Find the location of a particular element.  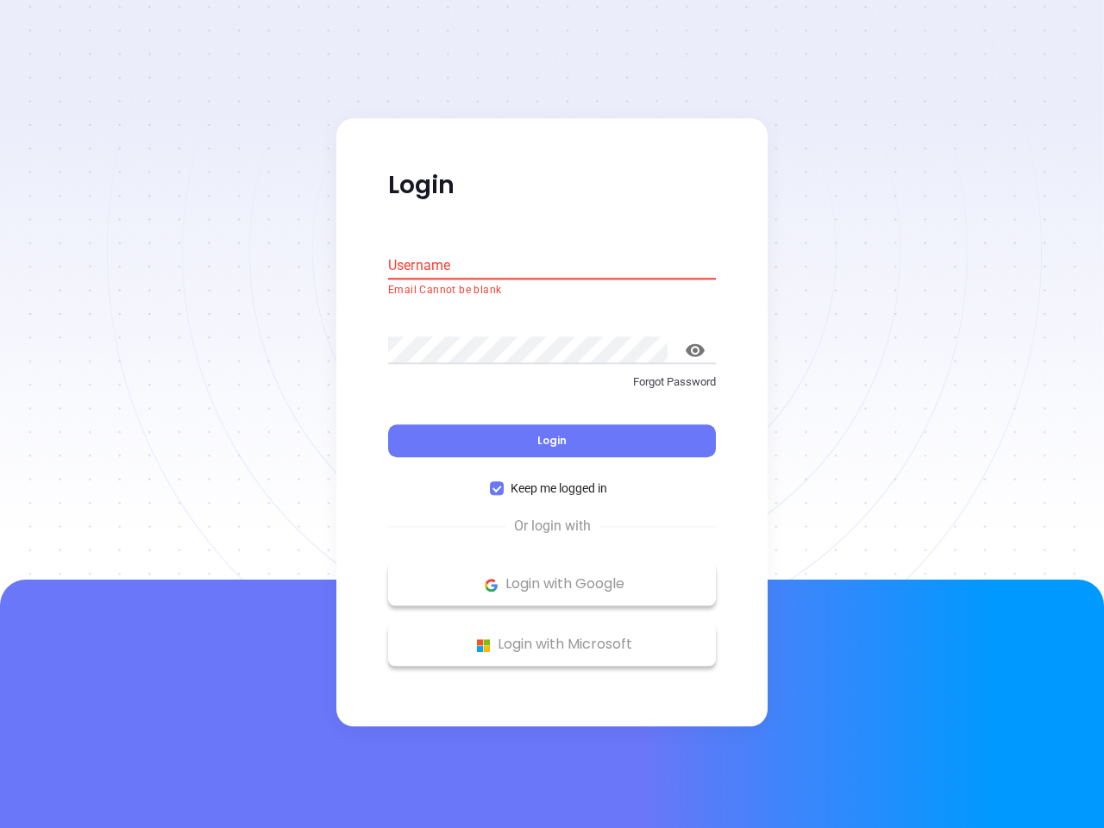

span: Keep me logged in is located at coordinates (559, 489).